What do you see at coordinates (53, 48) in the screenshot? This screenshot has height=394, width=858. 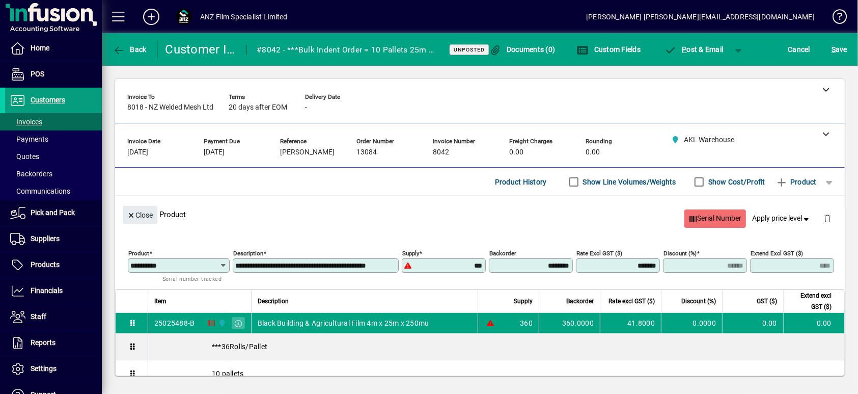 I see `a: Home` at bounding box center [53, 48].